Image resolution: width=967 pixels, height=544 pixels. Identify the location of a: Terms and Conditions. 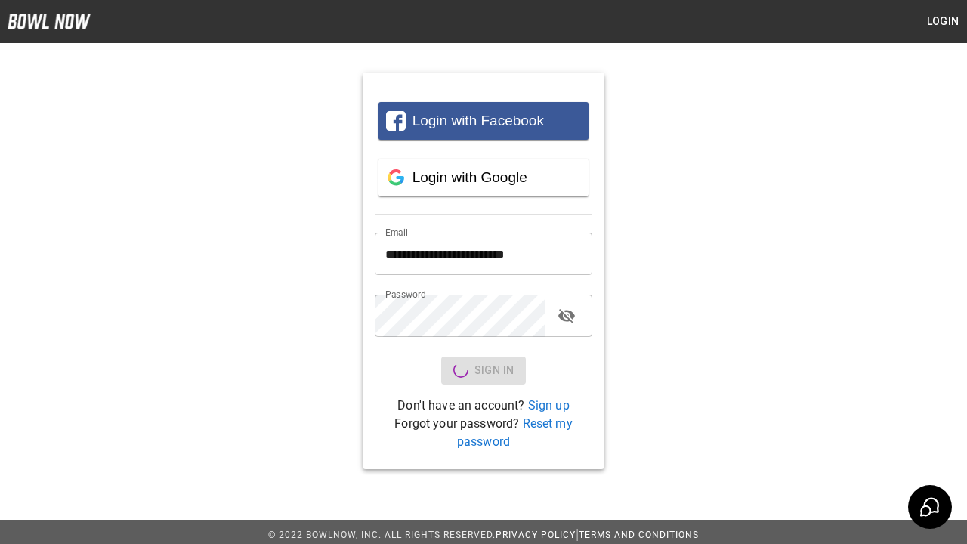
(639, 535).